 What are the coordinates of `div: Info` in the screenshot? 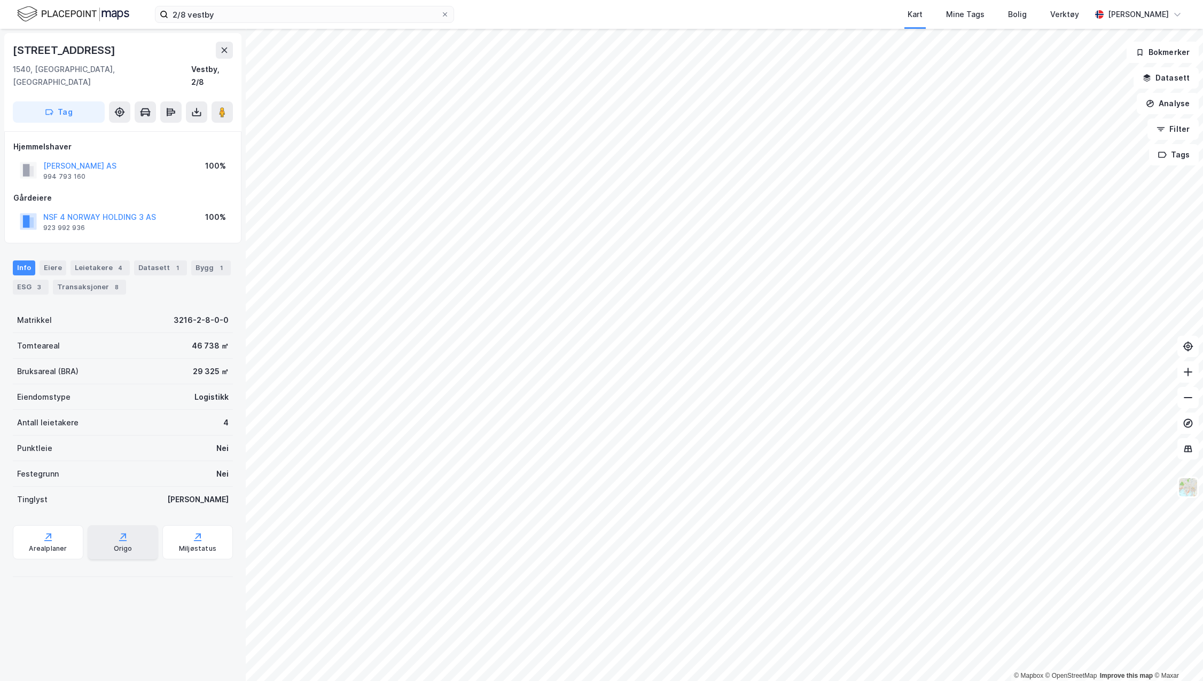 It's located at (24, 268).